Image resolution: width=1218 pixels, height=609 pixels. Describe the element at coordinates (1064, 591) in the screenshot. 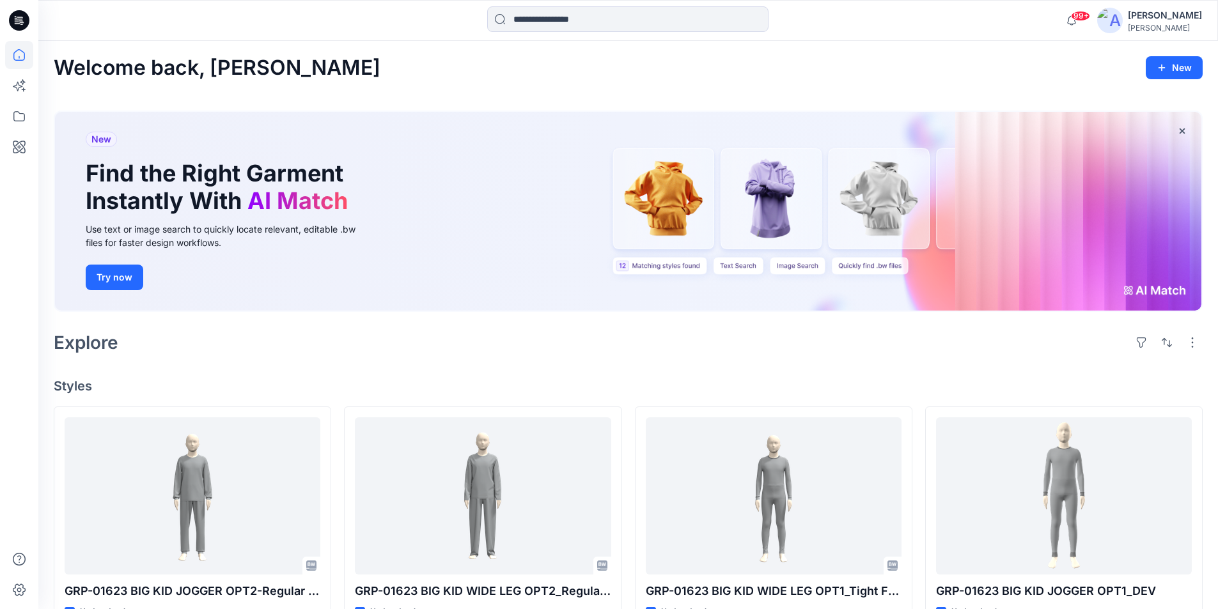

I see `p: GRP-01623 BIG KID JOGGER OPT1_DEV` at that location.